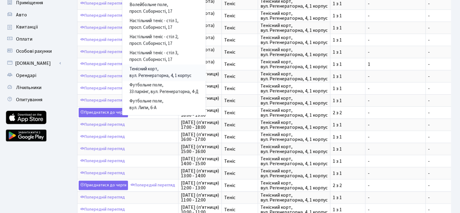 The height and width of the screenshot is (213, 460). I want to click on a: Настільний теніс - стіл 2,просп. Соборності, 17, so click(164, 40).